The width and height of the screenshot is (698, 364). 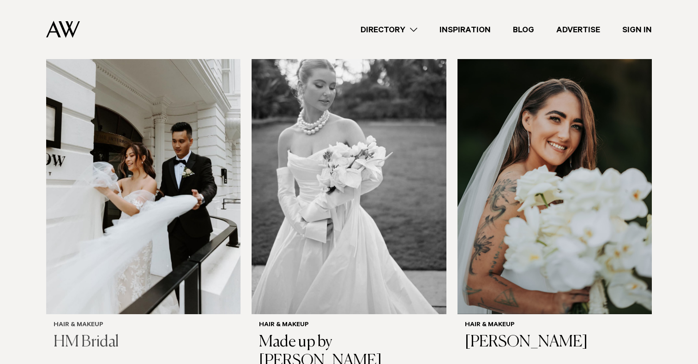 What do you see at coordinates (143, 184) in the screenshot?
I see `img: Auckland Weddings Hair & Makeup | HM Bridal` at bounding box center [143, 184].